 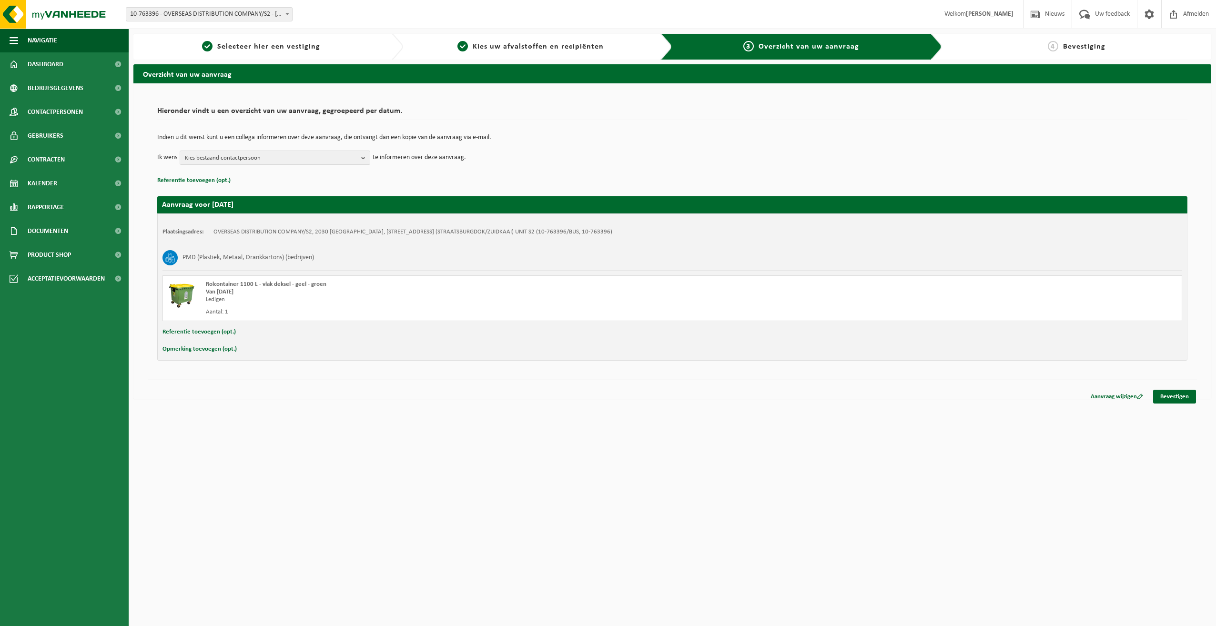 I want to click on span: 1, so click(x=207, y=46).